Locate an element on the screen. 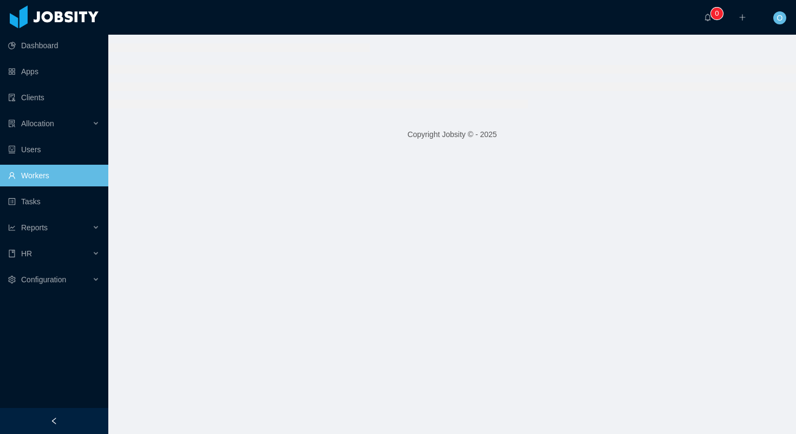 This screenshot has width=796, height=434. span: O is located at coordinates (780, 18).